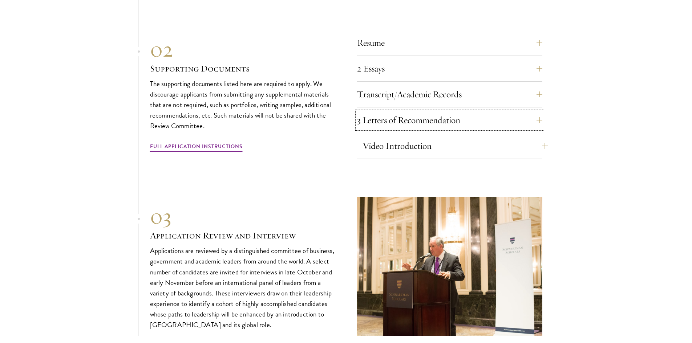 The image size is (692, 343). Describe the element at coordinates (243, 105) in the screenshot. I see `p: The supporting documents listed here are required to apply. We discourage applicants from submitt...` at that location.